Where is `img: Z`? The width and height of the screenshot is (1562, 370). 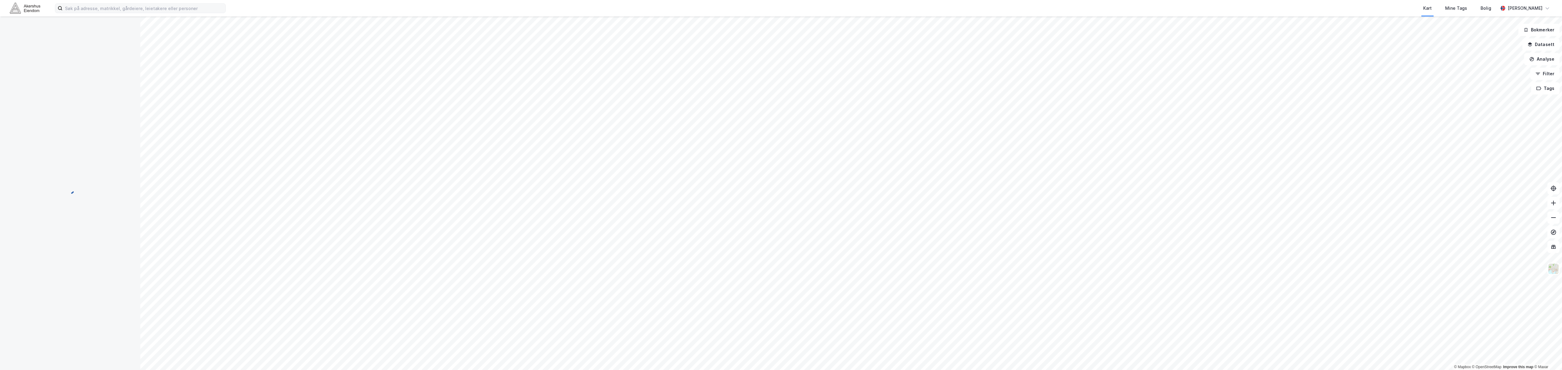
img: Z is located at coordinates (1553, 269).